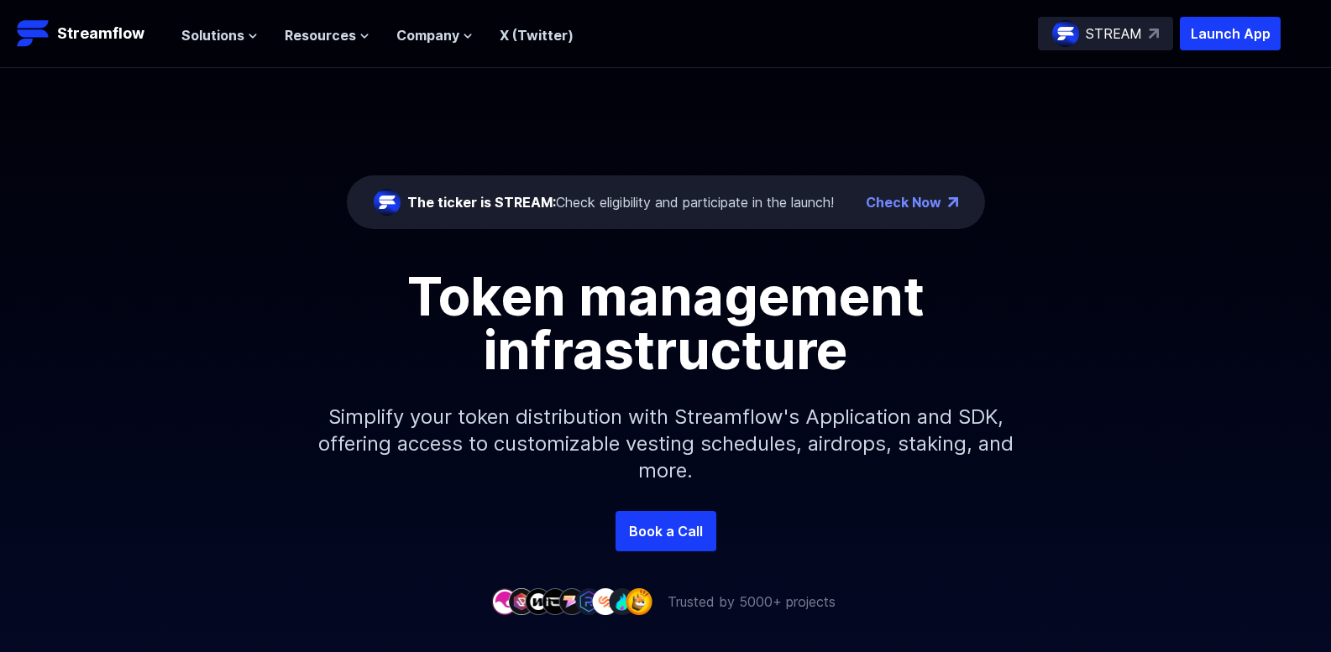  I want to click on h1: Token management infrastructure, so click(666, 323).